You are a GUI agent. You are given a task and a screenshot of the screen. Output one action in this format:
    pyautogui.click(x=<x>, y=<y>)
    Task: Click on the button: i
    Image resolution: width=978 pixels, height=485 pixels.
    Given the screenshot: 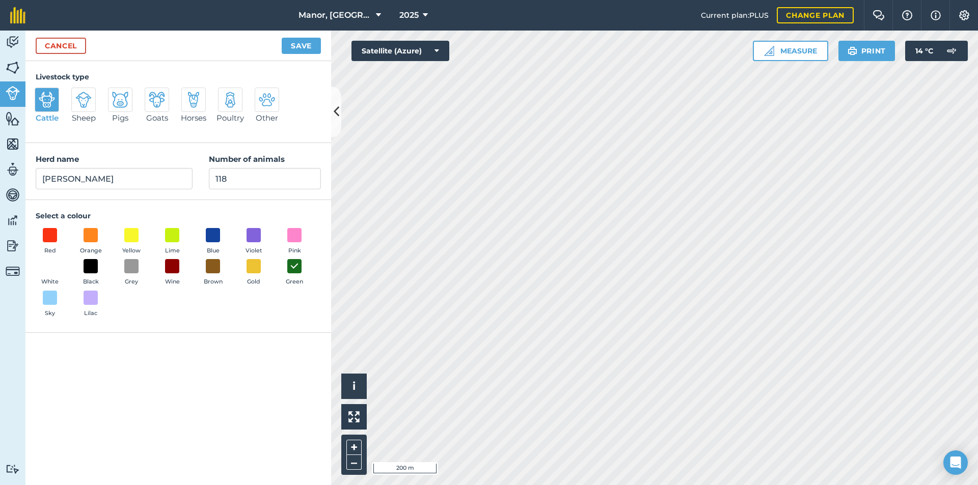 What is the action you would take?
    pyautogui.click(x=354, y=386)
    